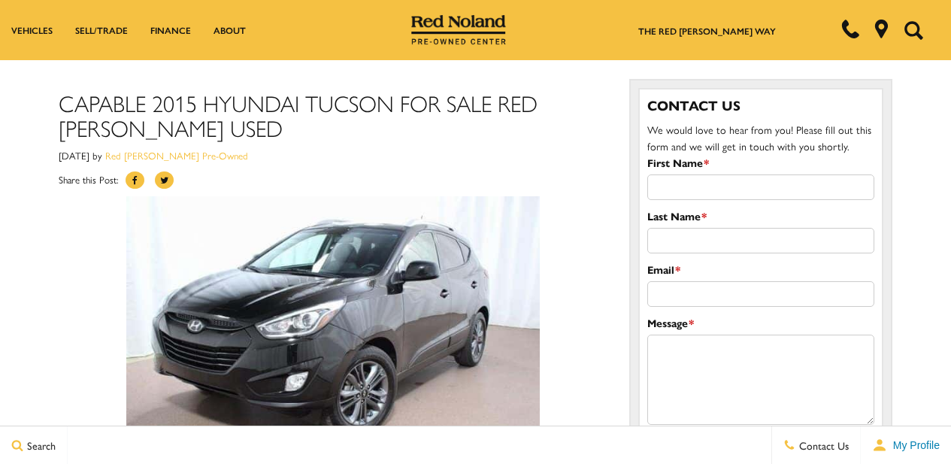 This screenshot has height=464, width=951. I want to click on span: Contact Us, so click(821, 445).